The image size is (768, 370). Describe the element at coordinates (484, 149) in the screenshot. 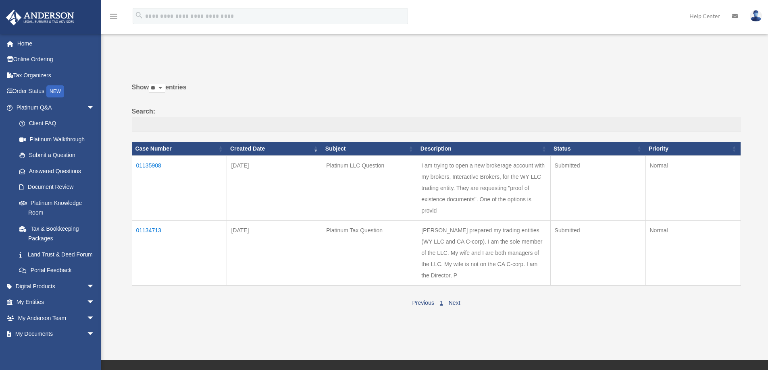

I see `th: Description: activate to sort column ascending` at that location.